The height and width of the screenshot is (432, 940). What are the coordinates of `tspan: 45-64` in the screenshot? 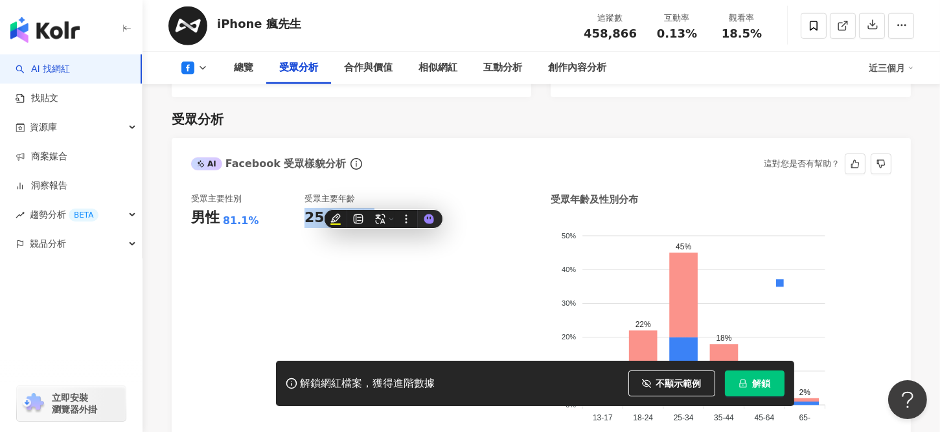 It's located at (764, 418).